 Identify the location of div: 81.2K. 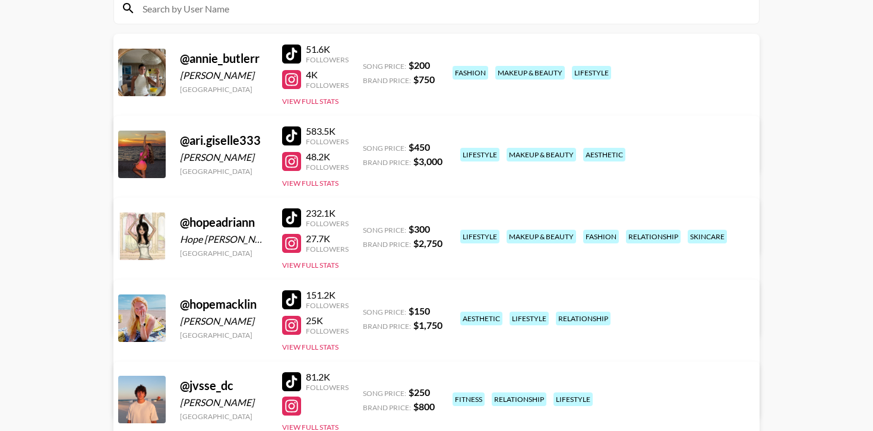
(327, 377).